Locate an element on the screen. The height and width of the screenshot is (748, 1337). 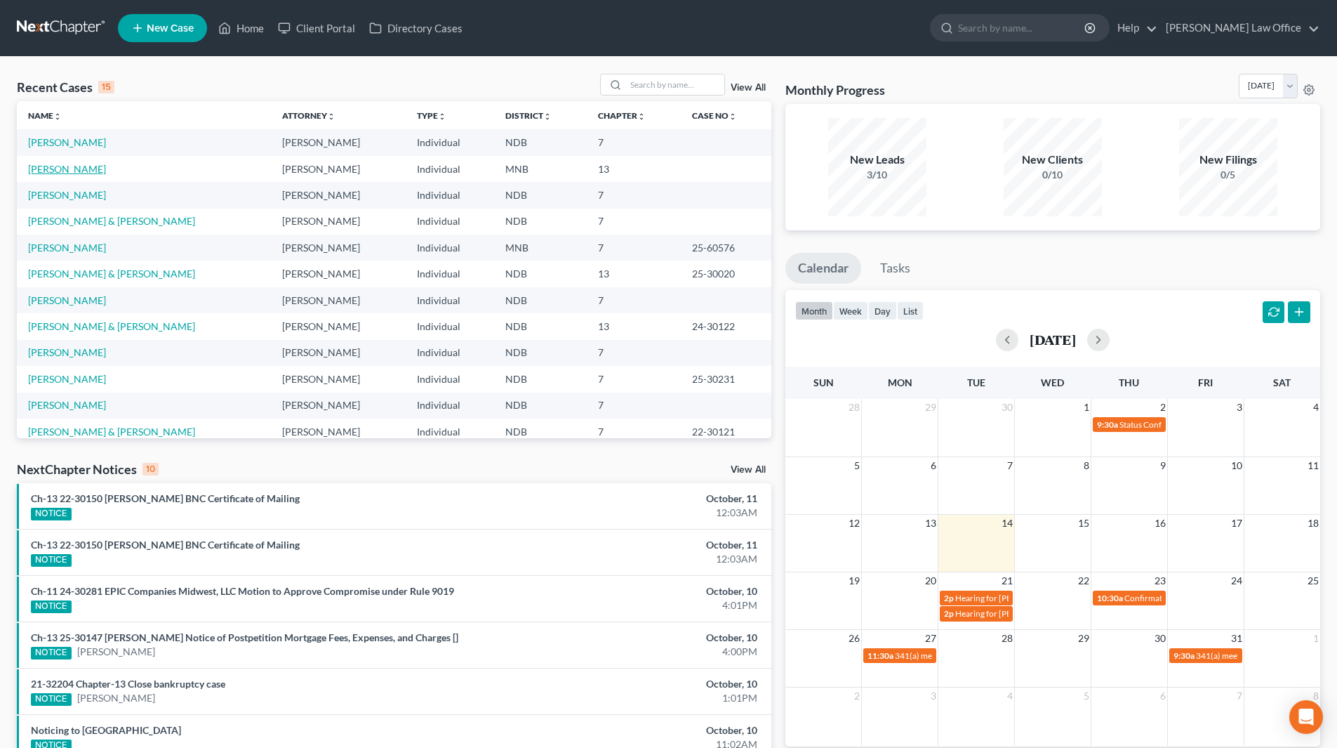
a: Client Portal is located at coordinates (317, 28).